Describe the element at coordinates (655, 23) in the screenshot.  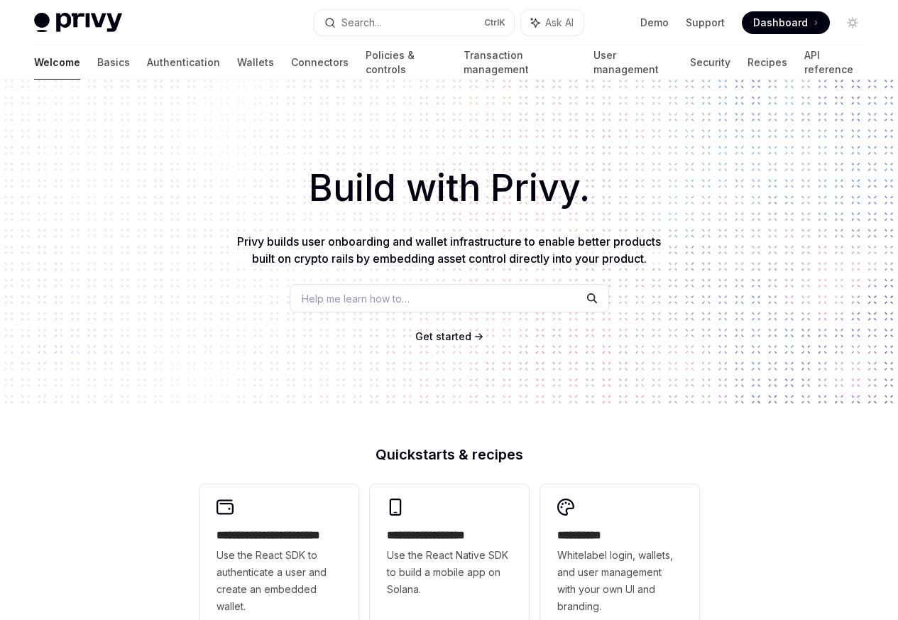
I see `a: Demo` at that location.